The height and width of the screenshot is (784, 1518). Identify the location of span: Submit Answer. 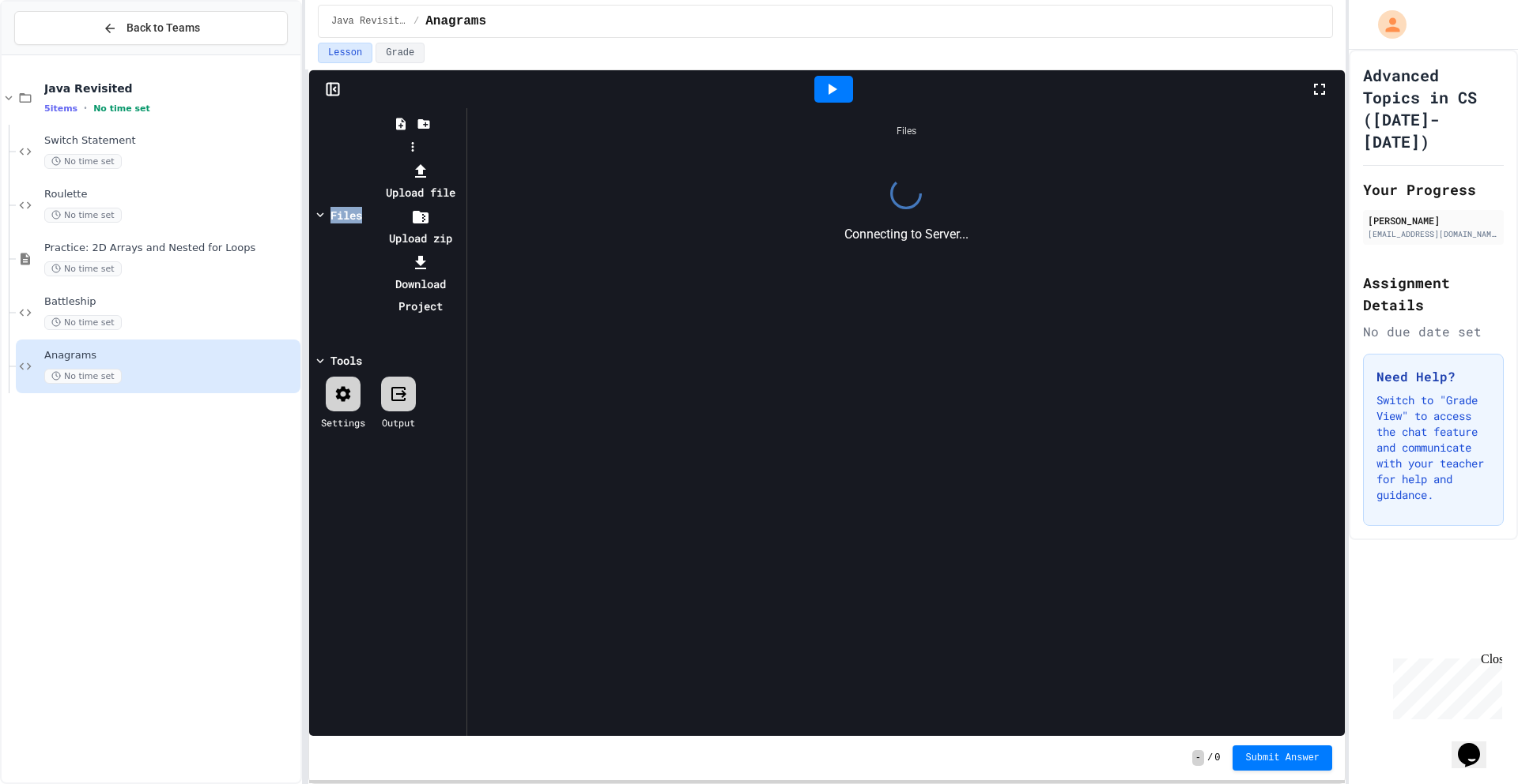
(1282, 758).